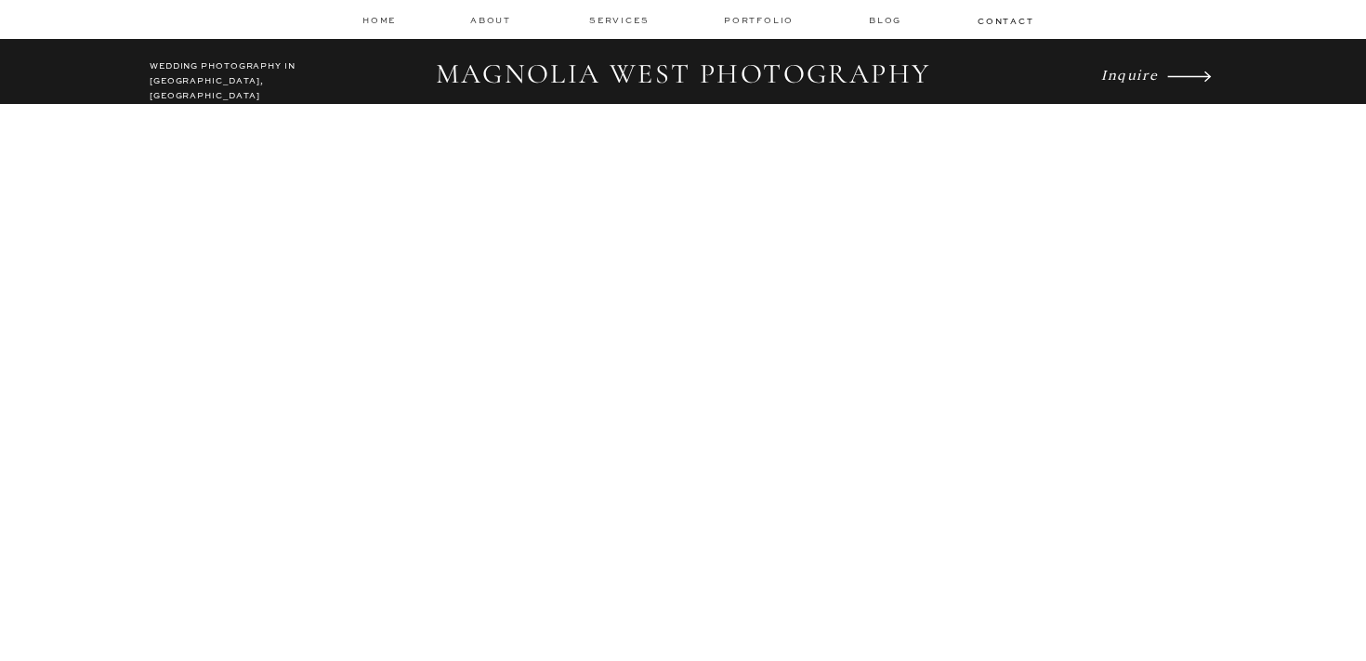 The image size is (1366, 661). Describe the element at coordinates (760, 20) in the screenshot. I see `a: Portfolio` at that location.